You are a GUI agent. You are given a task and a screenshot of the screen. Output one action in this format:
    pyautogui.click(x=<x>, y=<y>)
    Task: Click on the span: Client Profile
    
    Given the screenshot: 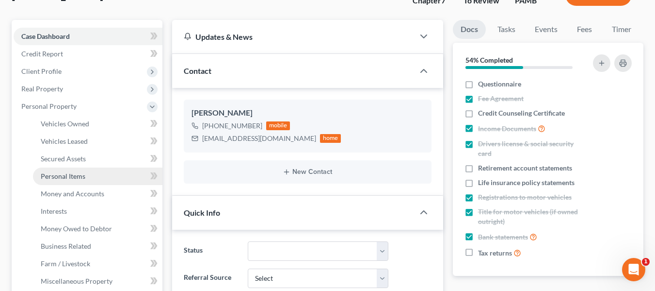 What is the action you would take?
    pyautogui.click(x=41, y=71)
    